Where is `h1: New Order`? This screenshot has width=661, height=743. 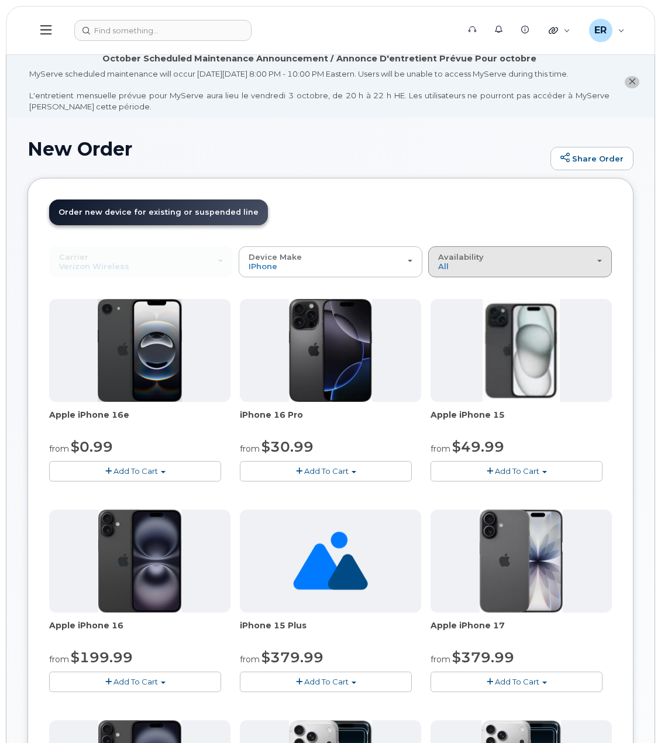 h1: New Order is located at coordinates (286, 149).